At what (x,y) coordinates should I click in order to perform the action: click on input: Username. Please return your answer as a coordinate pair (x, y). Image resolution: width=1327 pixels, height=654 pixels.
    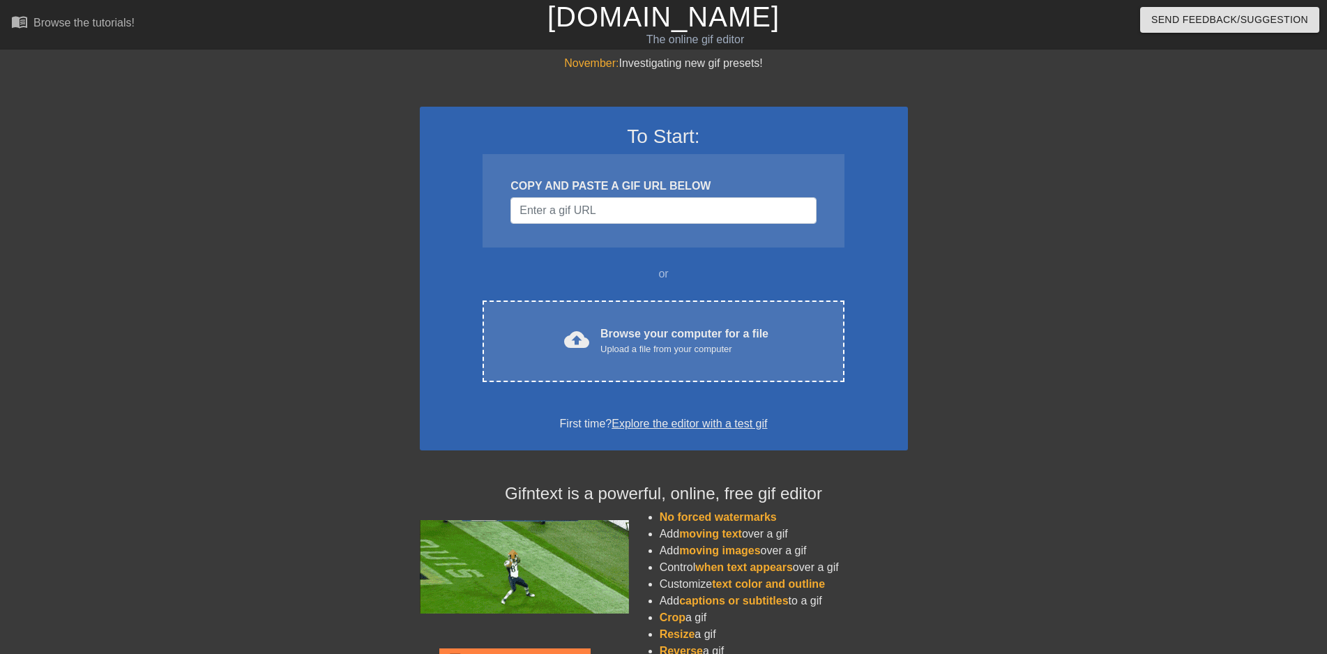
    Looking at the image, I should click on (663, 211).